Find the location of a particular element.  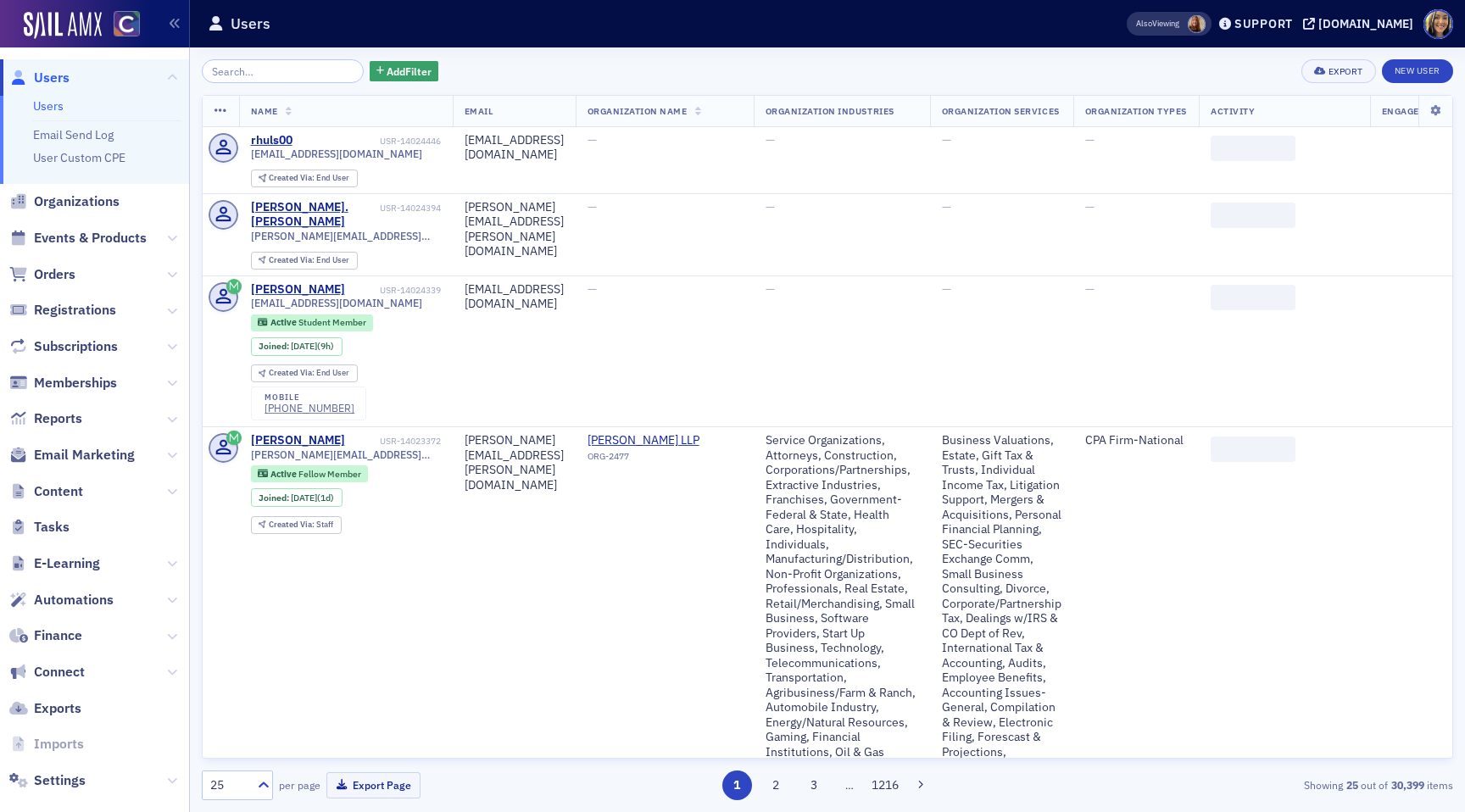

span: Organization Industries is located at coordinates (830, 111).